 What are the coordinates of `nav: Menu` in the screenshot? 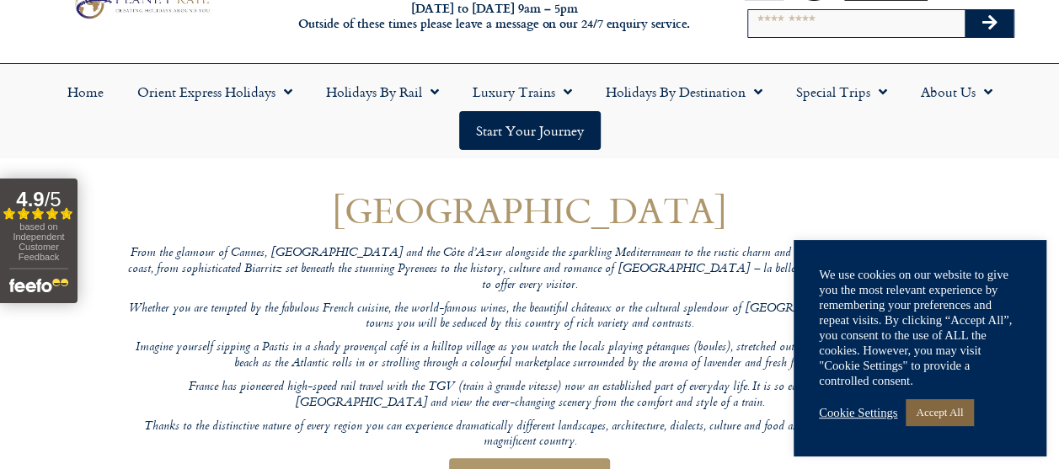 It's located at (529, 111).